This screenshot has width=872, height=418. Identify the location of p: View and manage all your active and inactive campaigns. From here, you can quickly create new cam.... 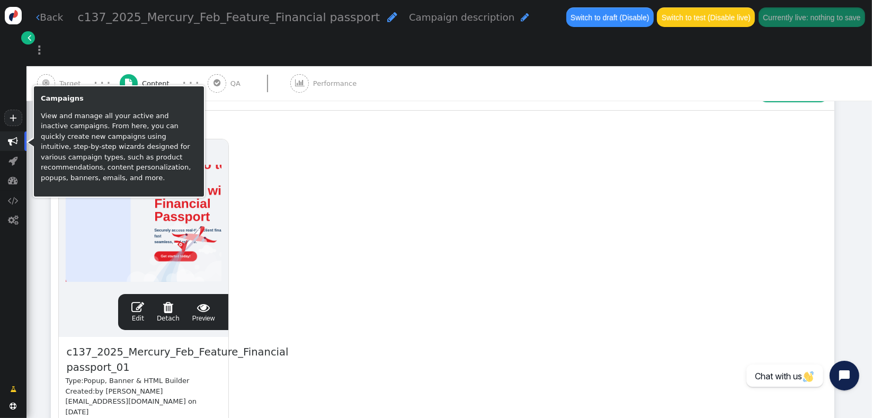
(119, 147).